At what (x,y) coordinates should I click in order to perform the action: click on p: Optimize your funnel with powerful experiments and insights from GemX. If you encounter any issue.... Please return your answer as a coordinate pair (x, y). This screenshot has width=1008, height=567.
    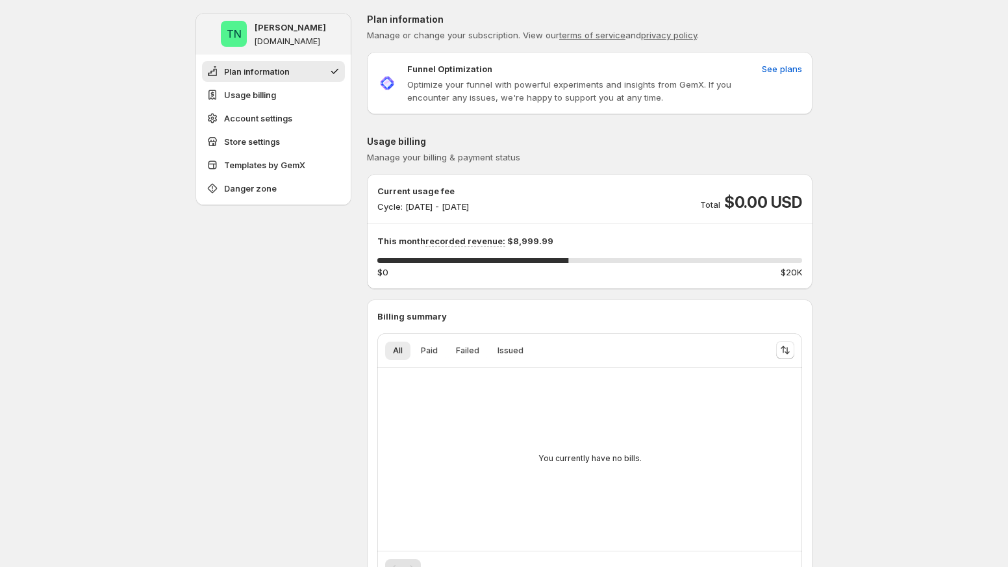
    Looking at the image, I should click on (582, 91).